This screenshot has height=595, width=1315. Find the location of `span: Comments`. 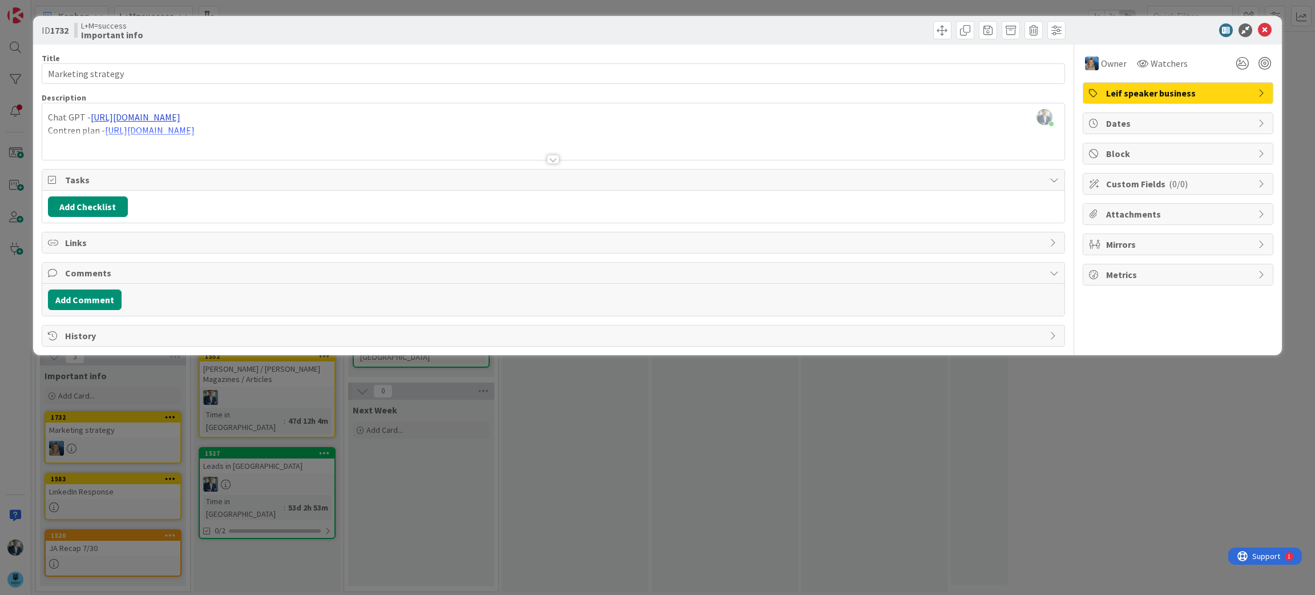

span: Comments is located at coordinates (555, 273).